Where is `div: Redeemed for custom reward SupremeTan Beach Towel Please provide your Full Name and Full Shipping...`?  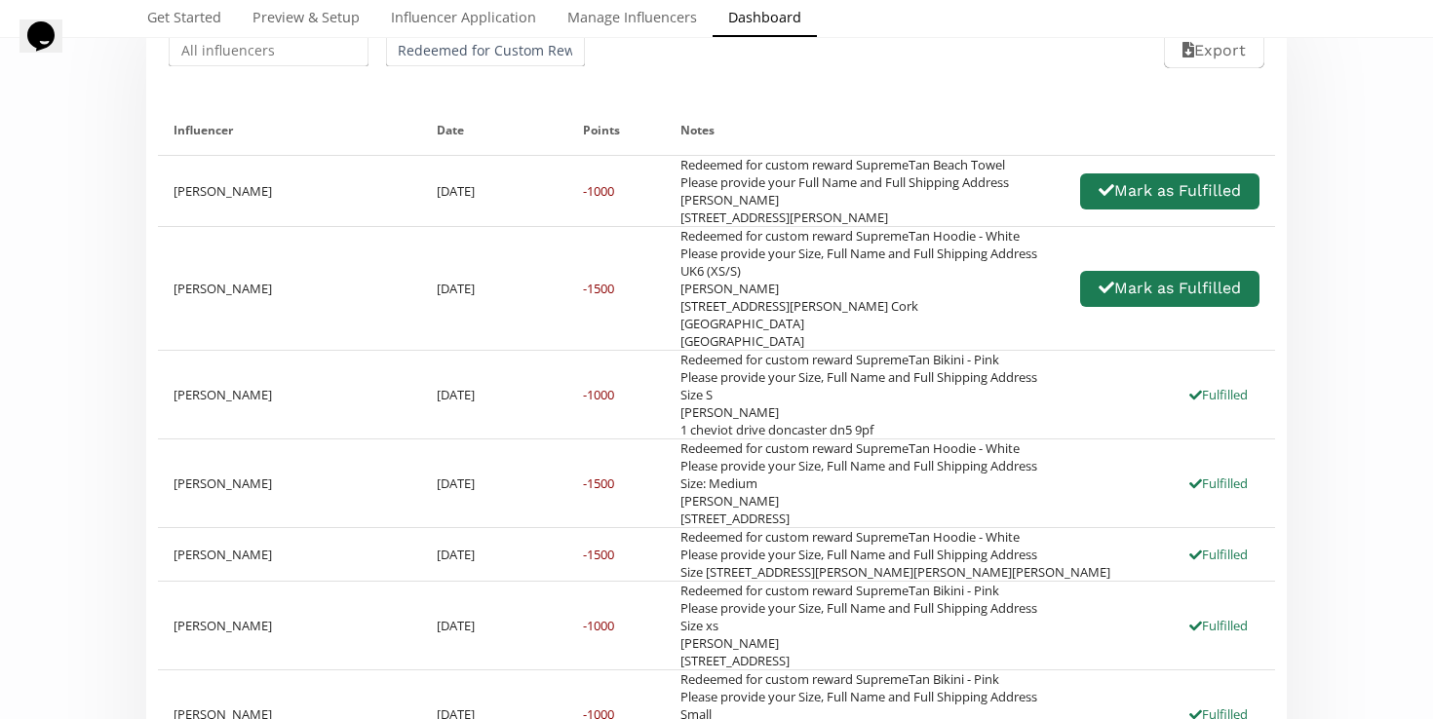 div: Redeemed for custom reward SupremeTan Beach Towel Please provide your Full Name and Full Shipping... is located at coordinates (844, 191).